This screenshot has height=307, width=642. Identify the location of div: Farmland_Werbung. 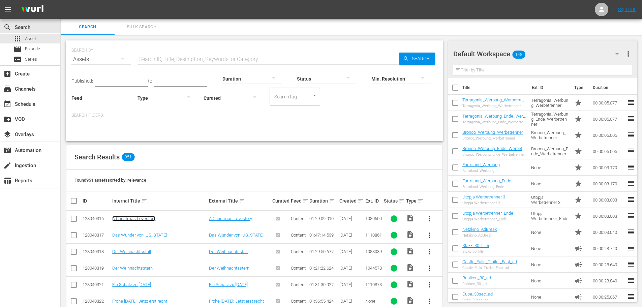
(481, 170).